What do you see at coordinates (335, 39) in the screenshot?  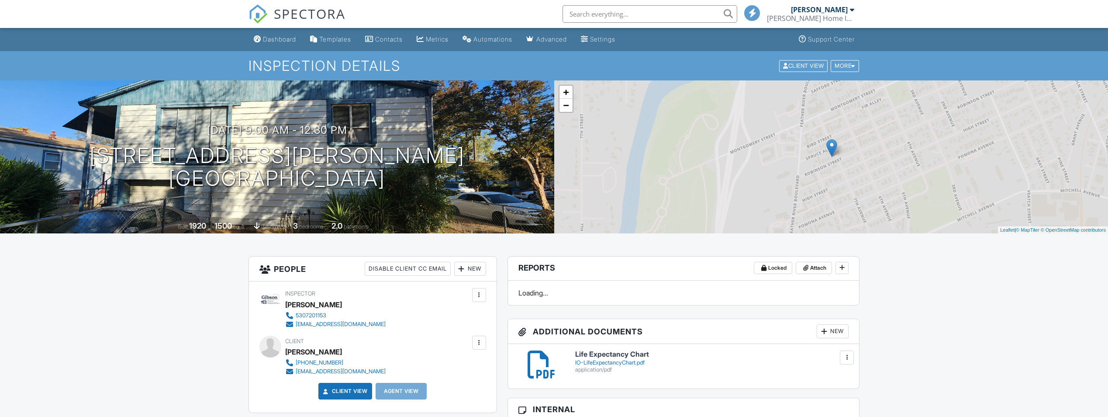 I see `div: Templates` at bounding box center [335, 39].